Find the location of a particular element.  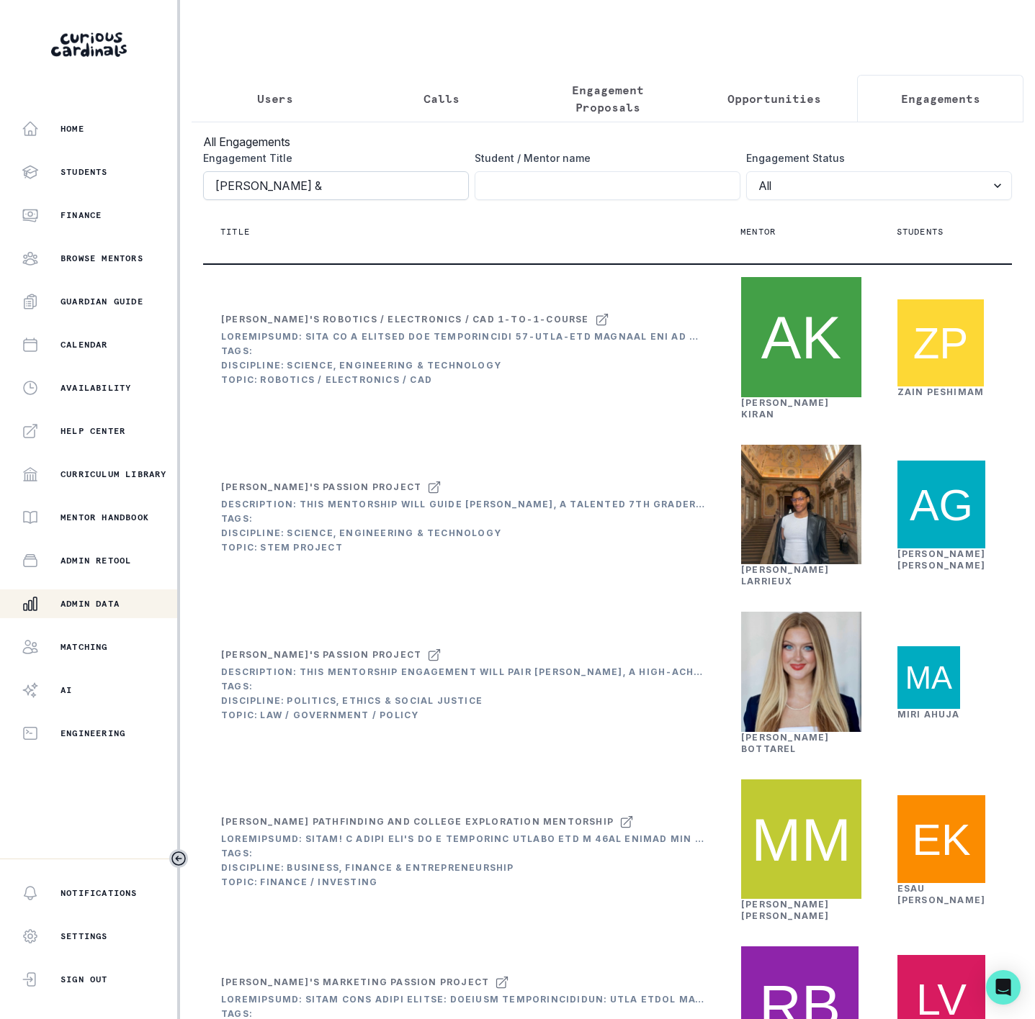

p: Matching is located at coordinates (84, 647).